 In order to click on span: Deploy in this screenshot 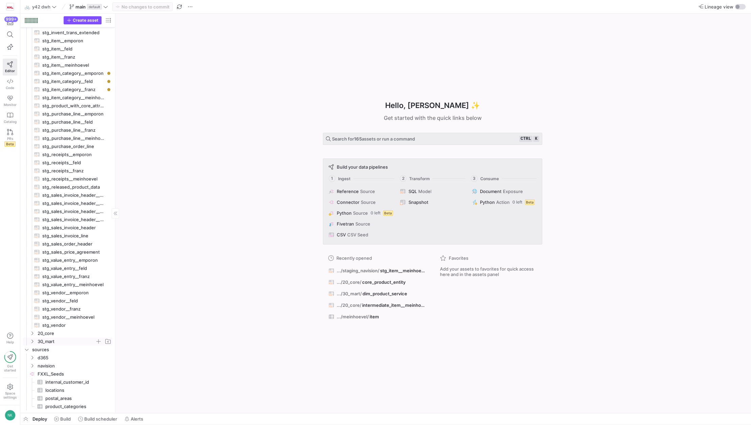, I will do `click(40, 419)`.